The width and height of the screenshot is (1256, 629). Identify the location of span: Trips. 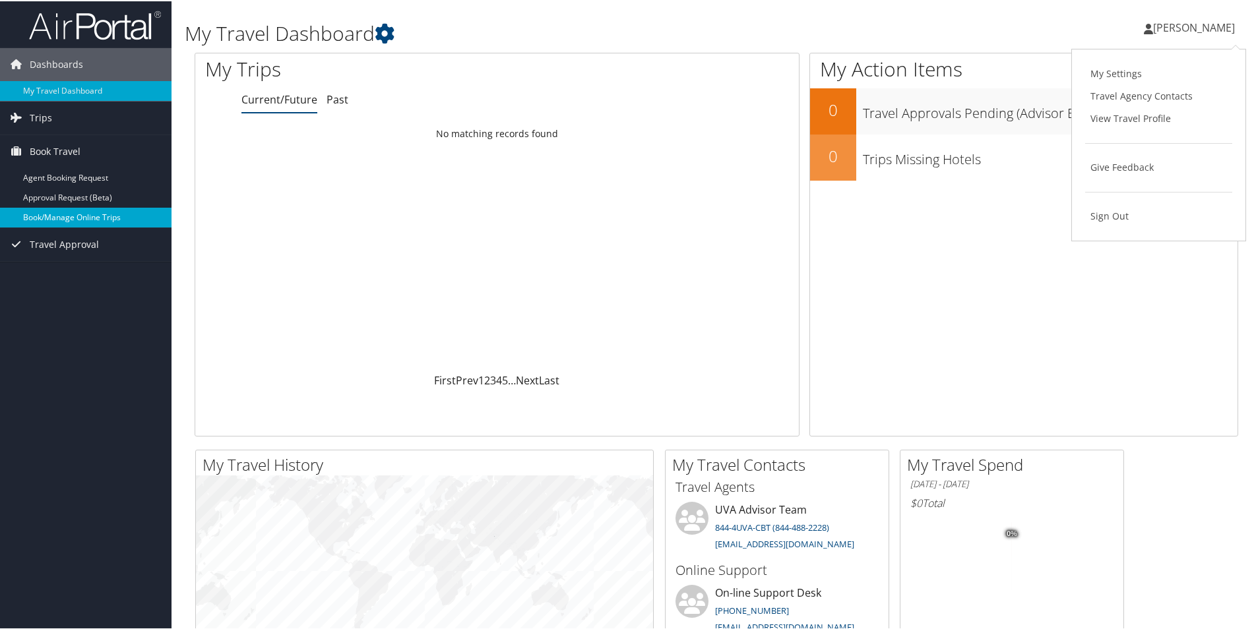
(41, 117).